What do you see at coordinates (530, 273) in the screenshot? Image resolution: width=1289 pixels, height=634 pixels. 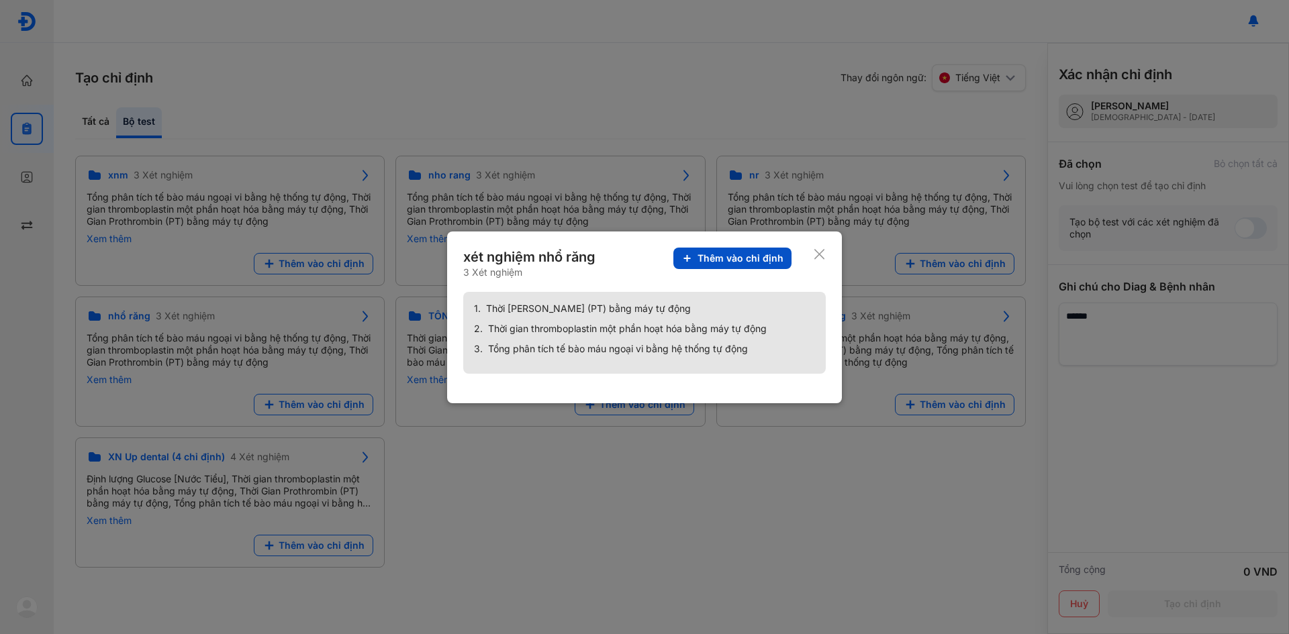 I see `div: 3 Xét nghiệm` at bounding box center [530, 273].